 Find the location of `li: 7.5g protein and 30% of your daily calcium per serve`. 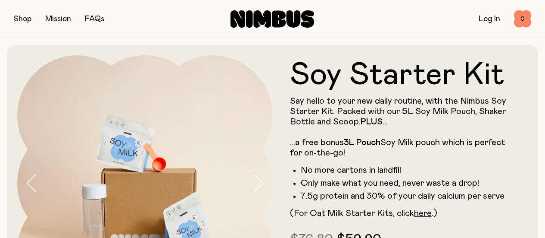

li: 7.5g protein and 30% of your daily calcium per serve is located at coordinates (406, 196).